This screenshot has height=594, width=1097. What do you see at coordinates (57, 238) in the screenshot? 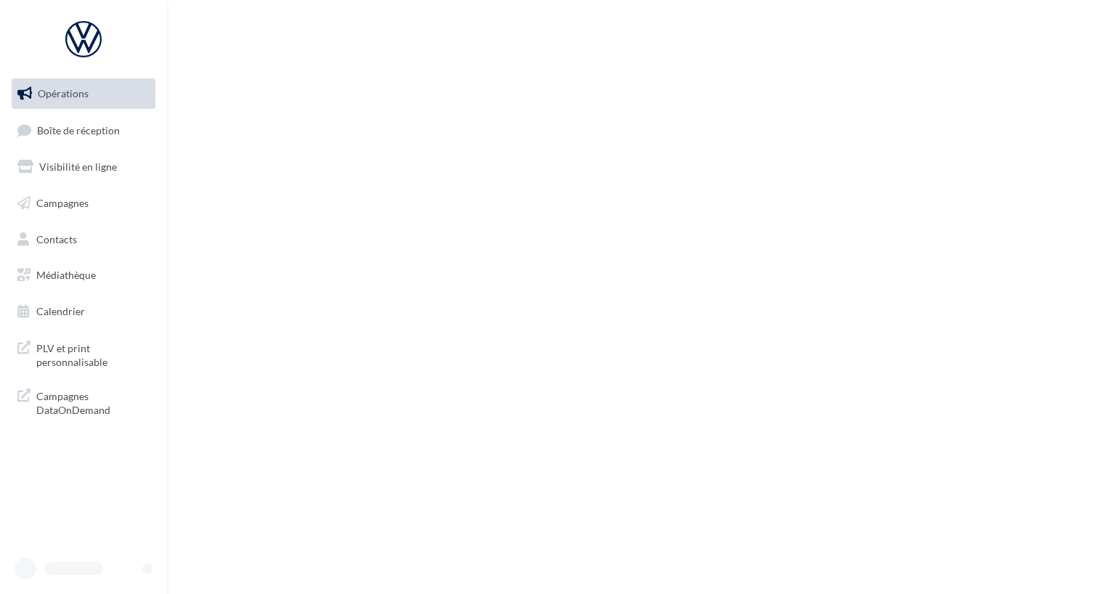
I see `span: Contacts` at bounding box center [57, 238].